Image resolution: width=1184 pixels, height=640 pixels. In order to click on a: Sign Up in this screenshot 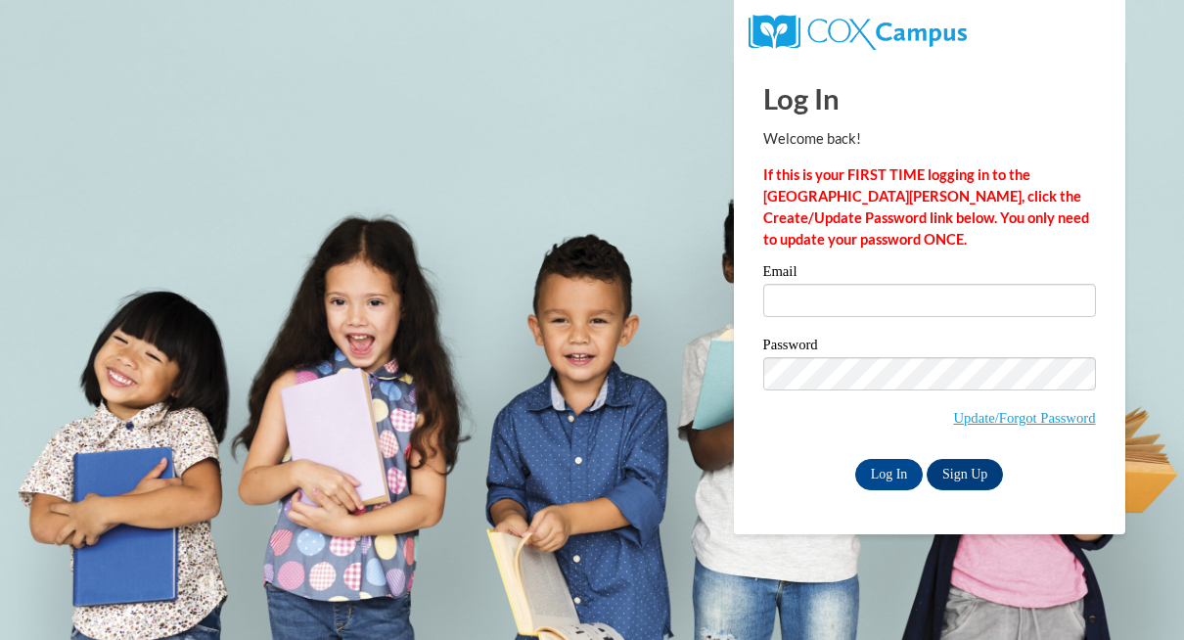, I will do `click(964, 474)`.